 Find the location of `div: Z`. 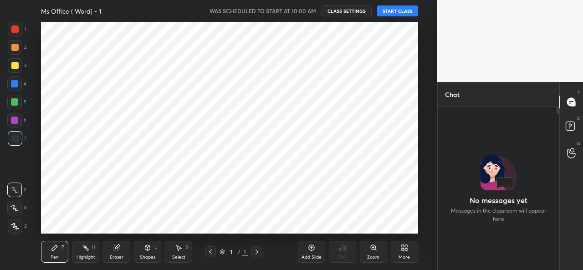

div: Z is located at coordinates (17, 226).